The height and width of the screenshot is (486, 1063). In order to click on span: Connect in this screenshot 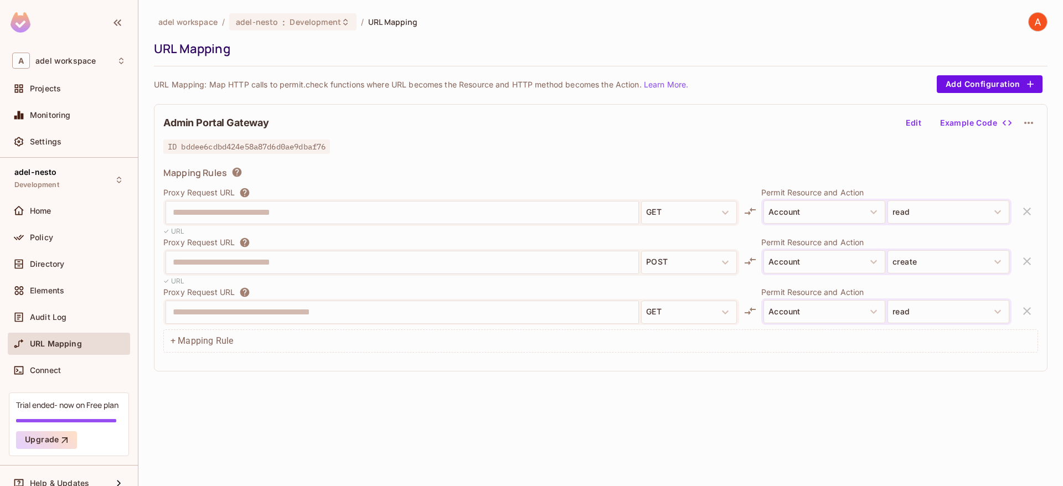, I will do `click(45, 371)`.